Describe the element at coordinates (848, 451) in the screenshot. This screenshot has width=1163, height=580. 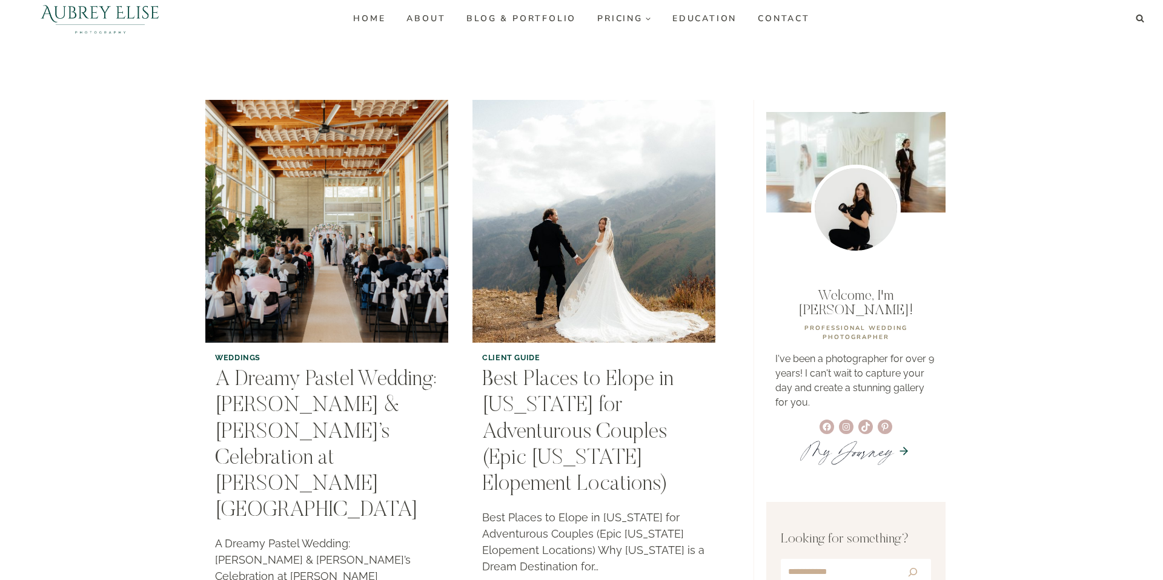
I see `a: MyJourney` at that location.